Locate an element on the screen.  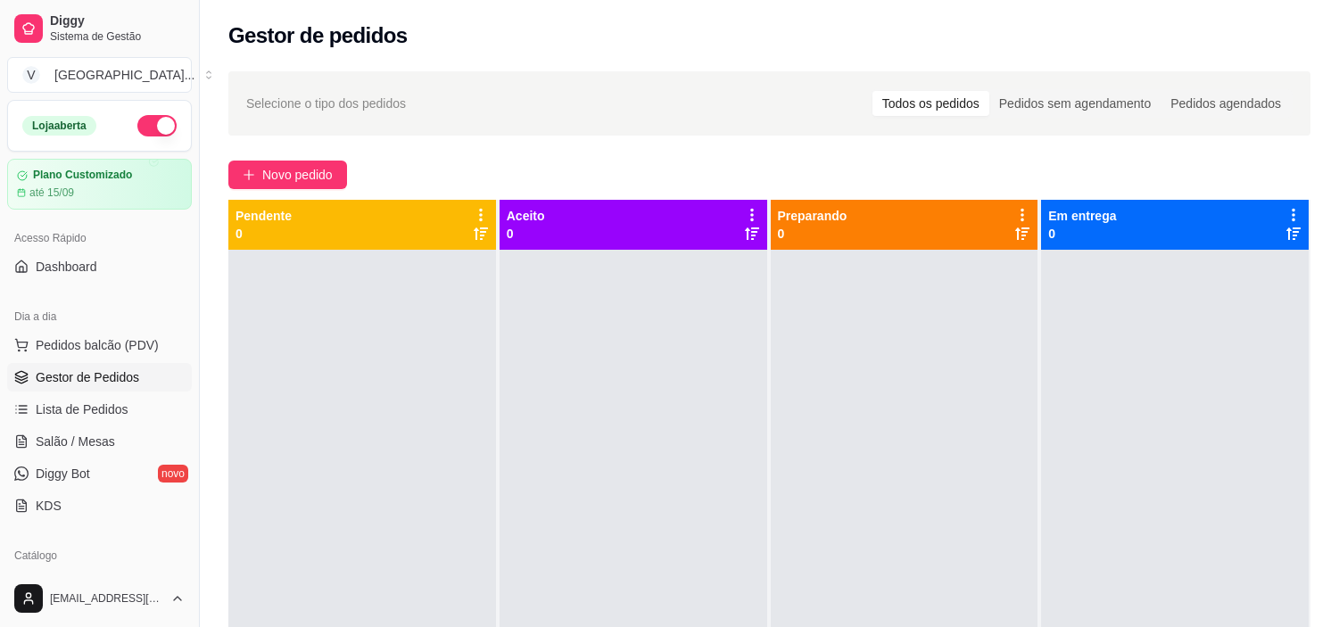
a: DiggySistema de Gestão is located at coordinates (99, 29).